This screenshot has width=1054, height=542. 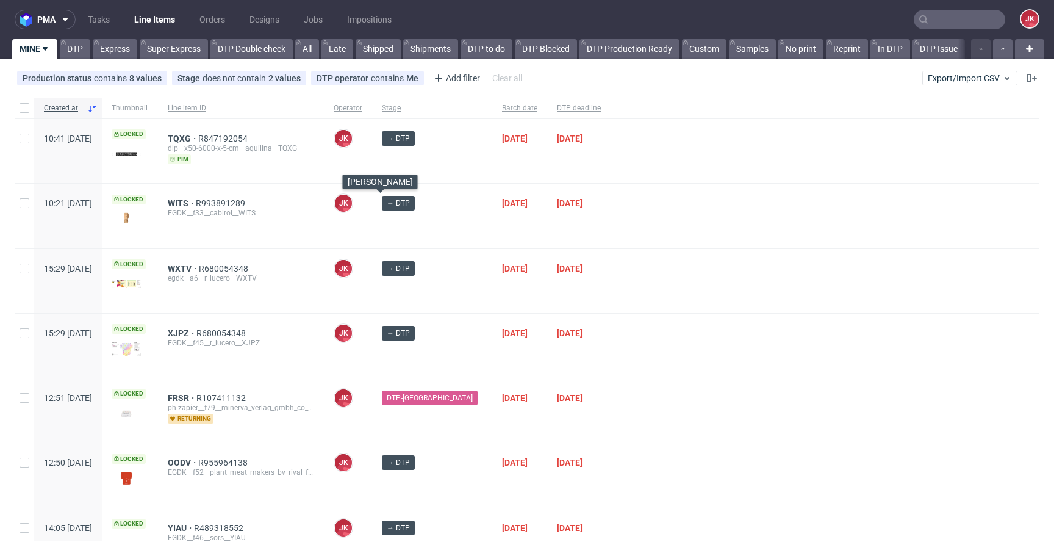 What do you see at coordinates (182, 203) in the screenshot?
I see `span: WITS` at bounding box center [182, 203].